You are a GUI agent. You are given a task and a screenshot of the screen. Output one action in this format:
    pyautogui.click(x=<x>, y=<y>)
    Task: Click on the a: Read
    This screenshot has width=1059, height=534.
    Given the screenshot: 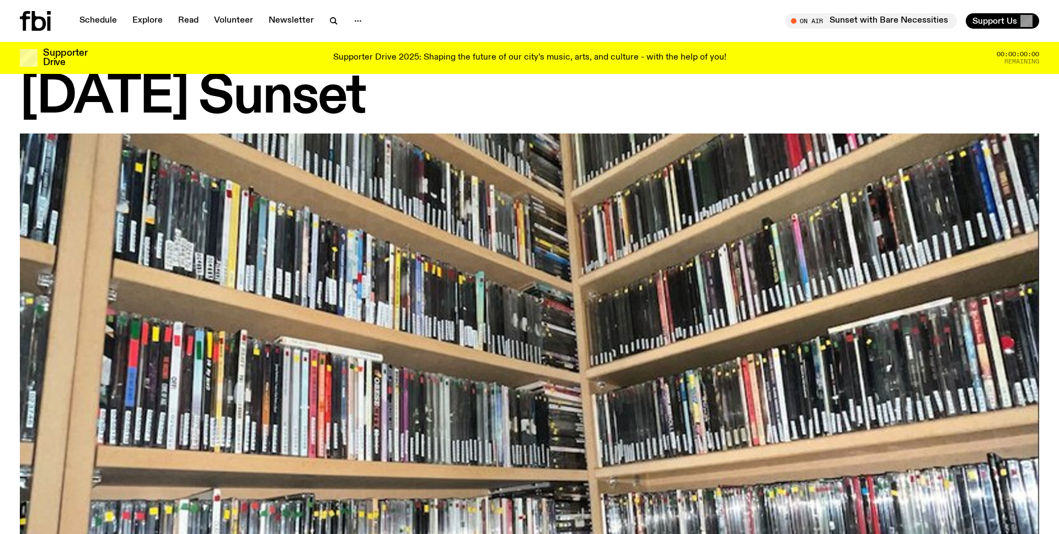 What is the action you would take?
    pyautogui.click(x=188, y=21)
    